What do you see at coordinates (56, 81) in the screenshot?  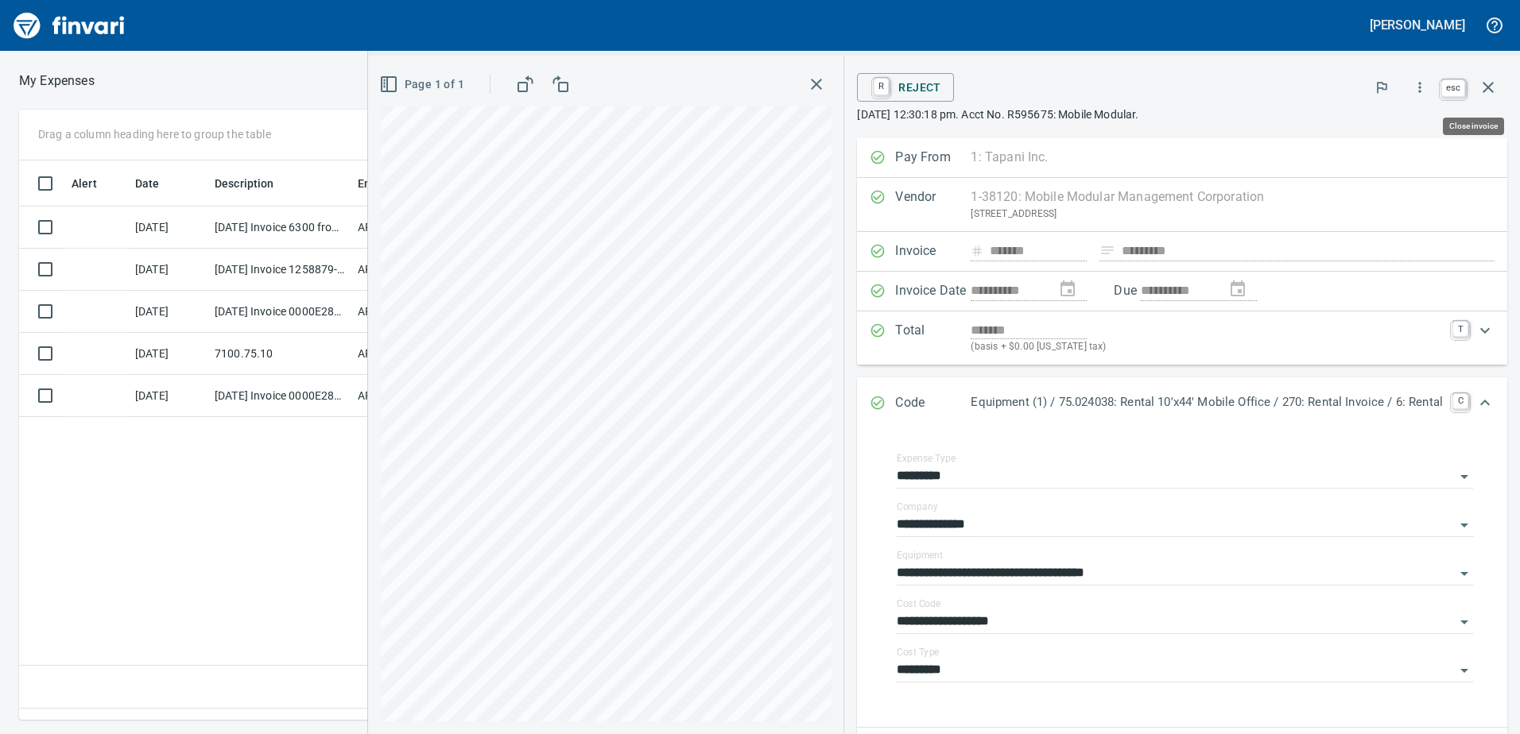 I see `nav: breadcrumb` at bounding box center [56, 81].